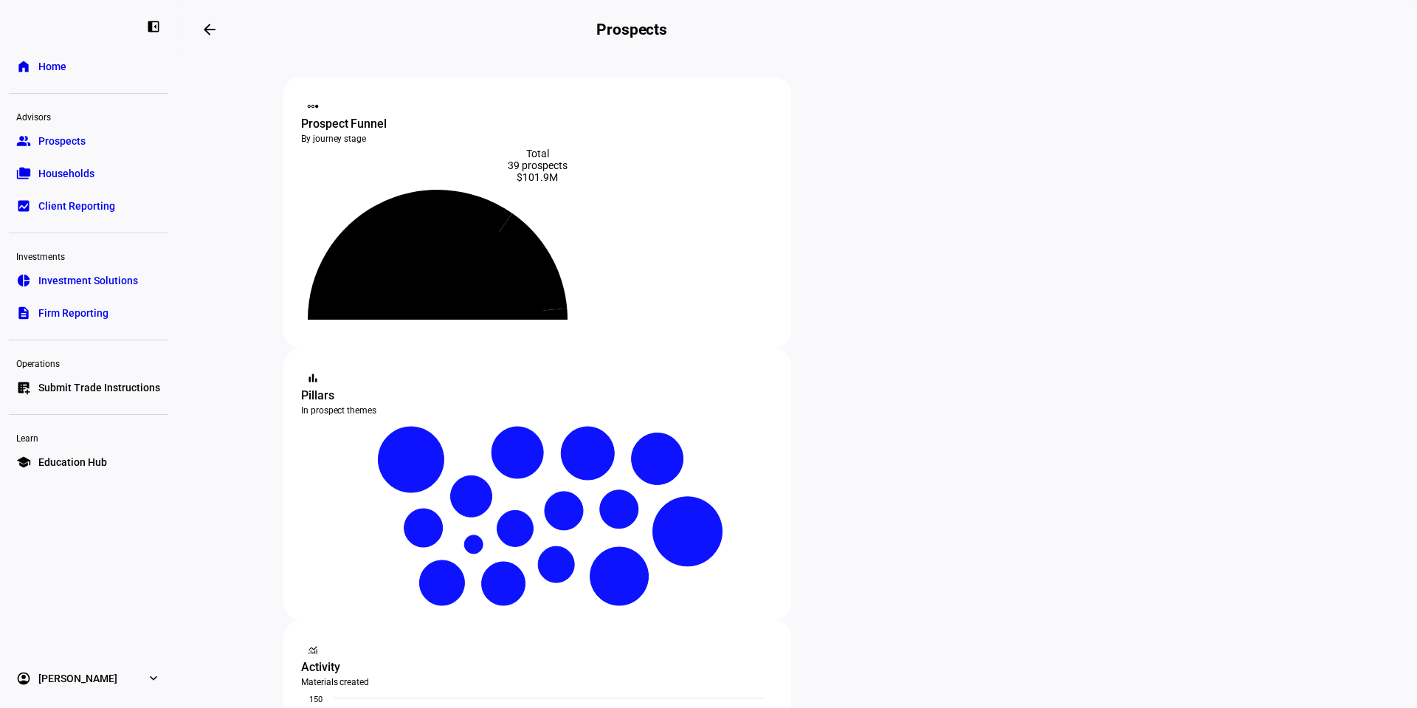  I want to click on mat-icon: bar_chart, so click(313, 378).